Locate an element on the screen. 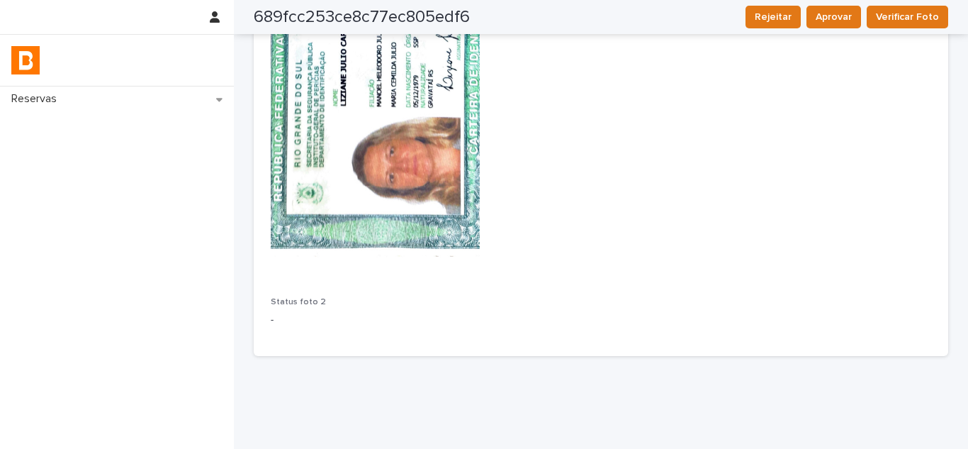  p: Reservas is located at coordinates (37, 99).